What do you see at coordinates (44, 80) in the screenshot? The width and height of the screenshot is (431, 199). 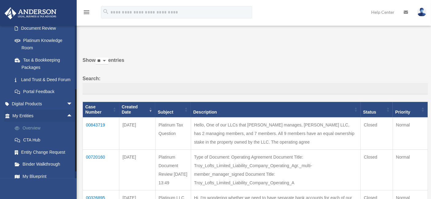 I see `a: Land Trust & Deed Forum` at bounding box center [44, 80].